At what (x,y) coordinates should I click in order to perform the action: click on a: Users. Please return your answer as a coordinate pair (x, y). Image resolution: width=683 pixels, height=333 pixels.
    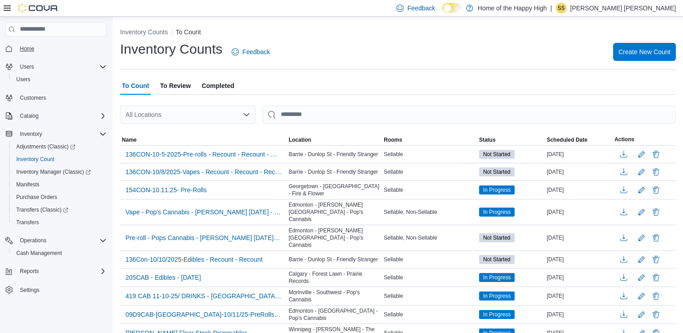
    Looking at the image, I should click on (23, 79).